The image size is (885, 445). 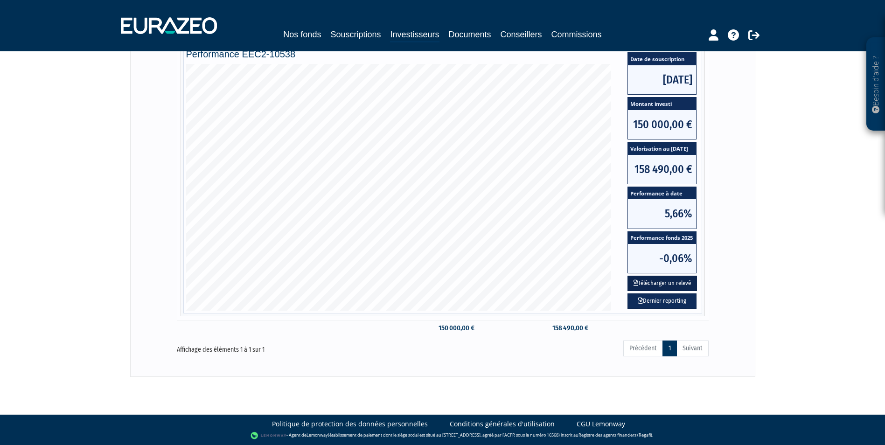 I want to click on p: Besoin d'aide ?, so click(x=876, y=84).